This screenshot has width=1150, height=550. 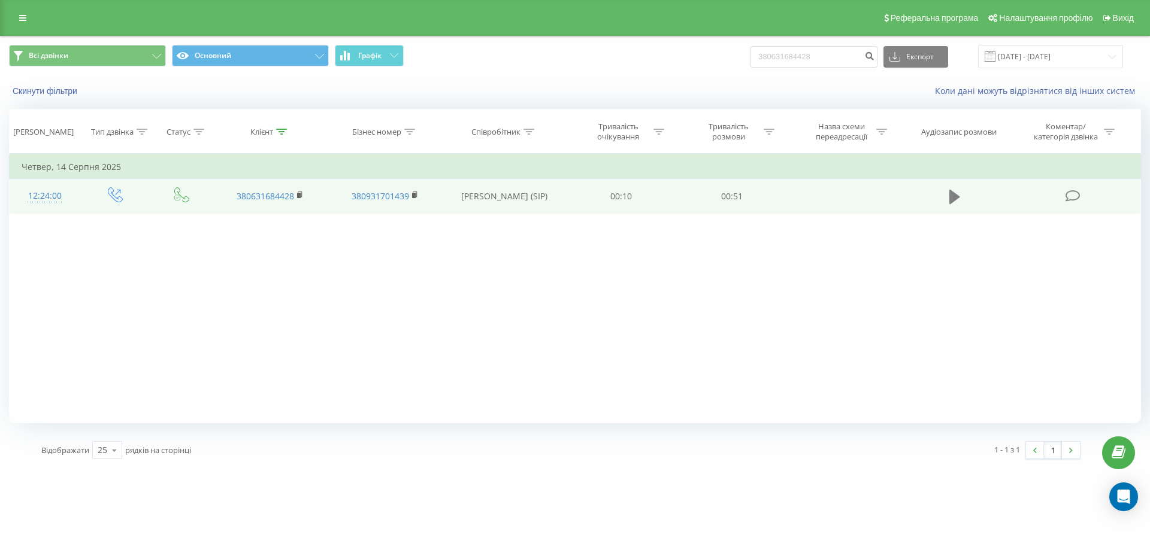 What do you see at coordinates (179, 132) in the screenshot?
I see `div: Статус` at bounding box center [179, 132].